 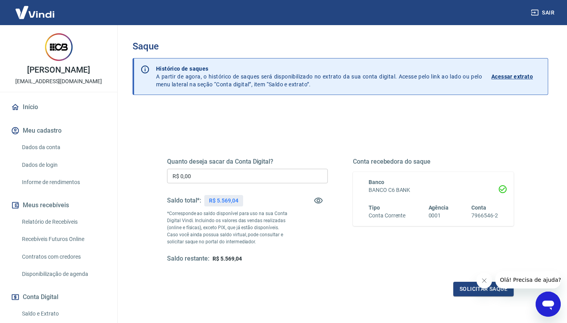 I want to click on p: R$ 5.569,04, so click(x=223, y=200).